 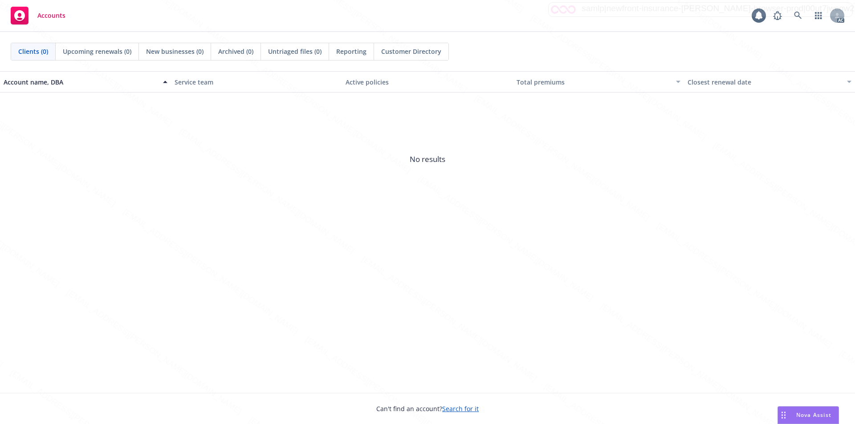 I want to click on button: Active policies, so click(x=428, y=82).